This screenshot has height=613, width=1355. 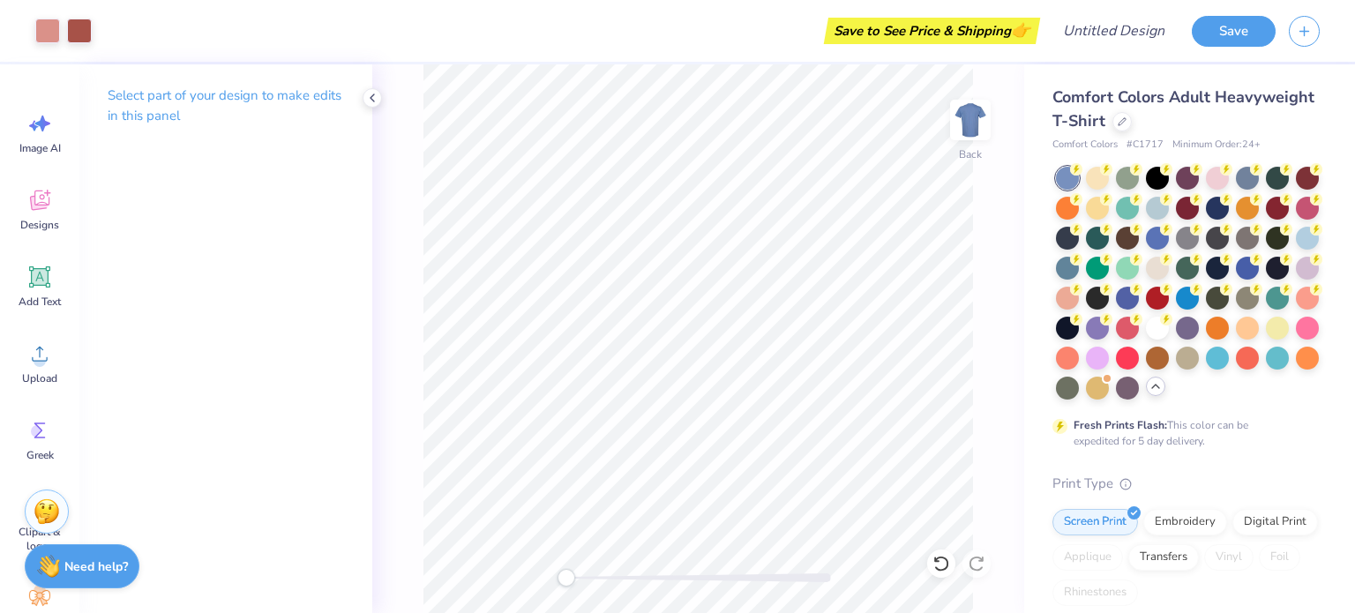 What do you see at coordinates (971, 154) in the screenshot?
I see `div: Back` at bounding box center [971, 154].